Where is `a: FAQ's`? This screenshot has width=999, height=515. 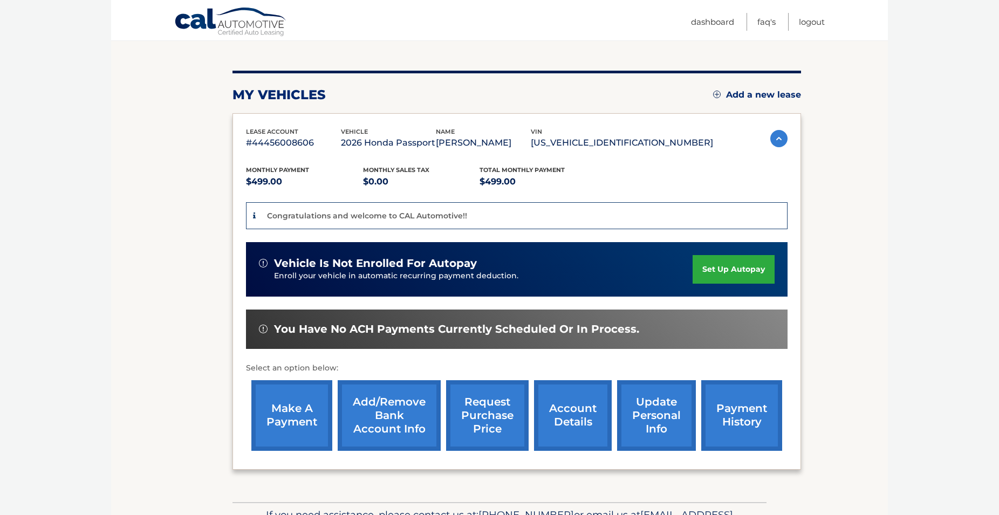
a: FAQ's is located at coordinates (766, 22).